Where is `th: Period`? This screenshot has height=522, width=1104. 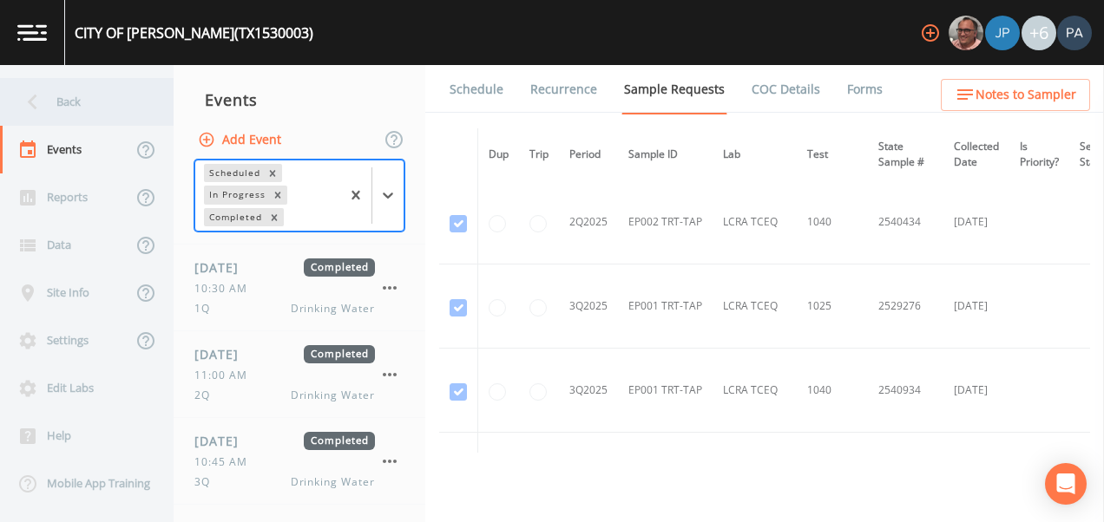
th: Period is located at coordinates (588, 154).